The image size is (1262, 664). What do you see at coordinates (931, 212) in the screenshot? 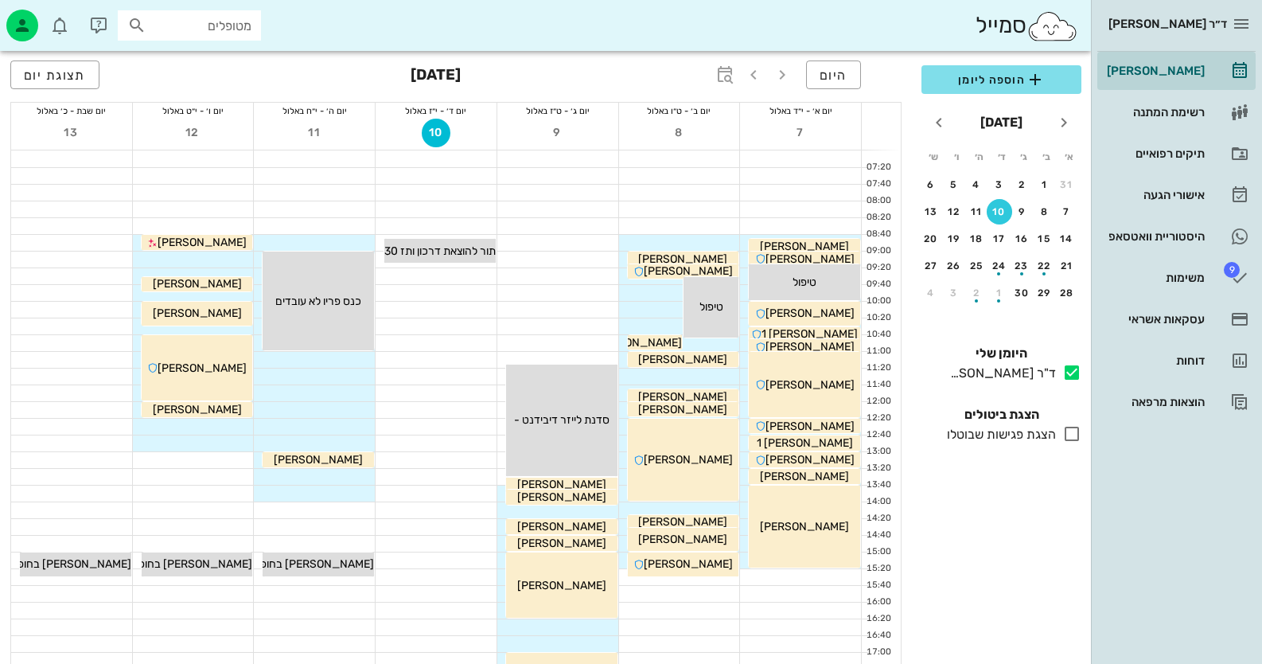
I see `div: 13` at bounding box center [931, 212].